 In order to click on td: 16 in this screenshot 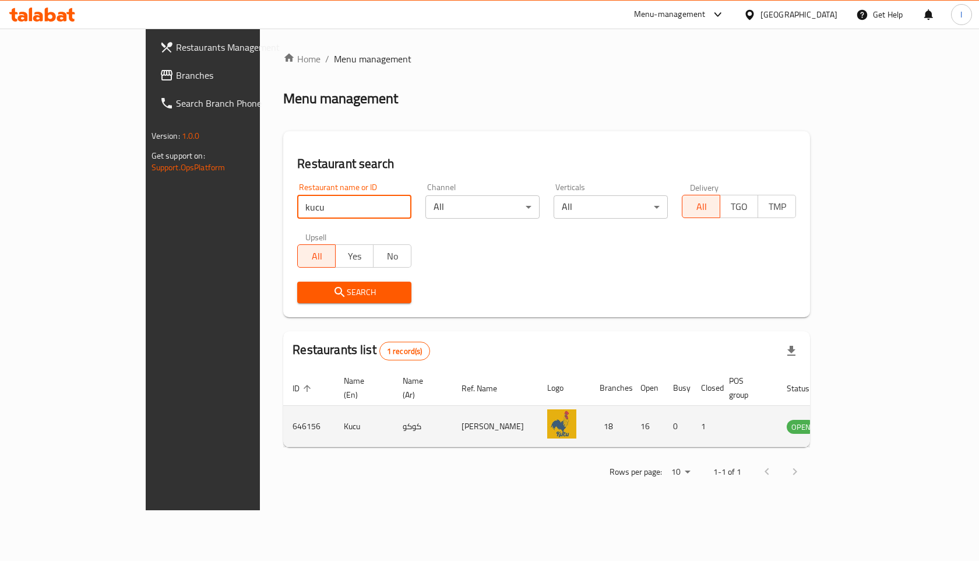, I will do `click(647, 426)`.